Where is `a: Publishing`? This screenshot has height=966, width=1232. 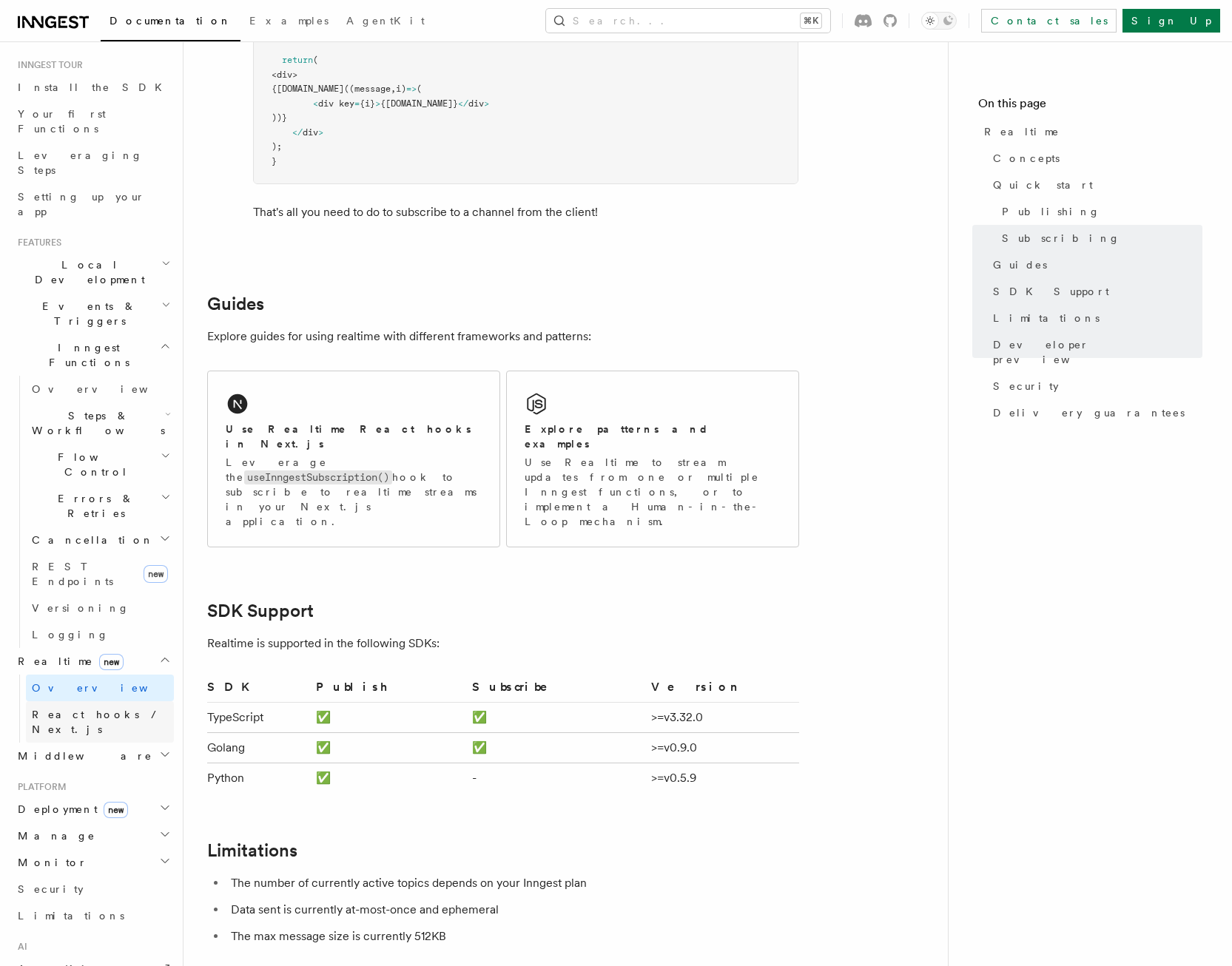
a: Publishing is located at coordinates (1099, 211).